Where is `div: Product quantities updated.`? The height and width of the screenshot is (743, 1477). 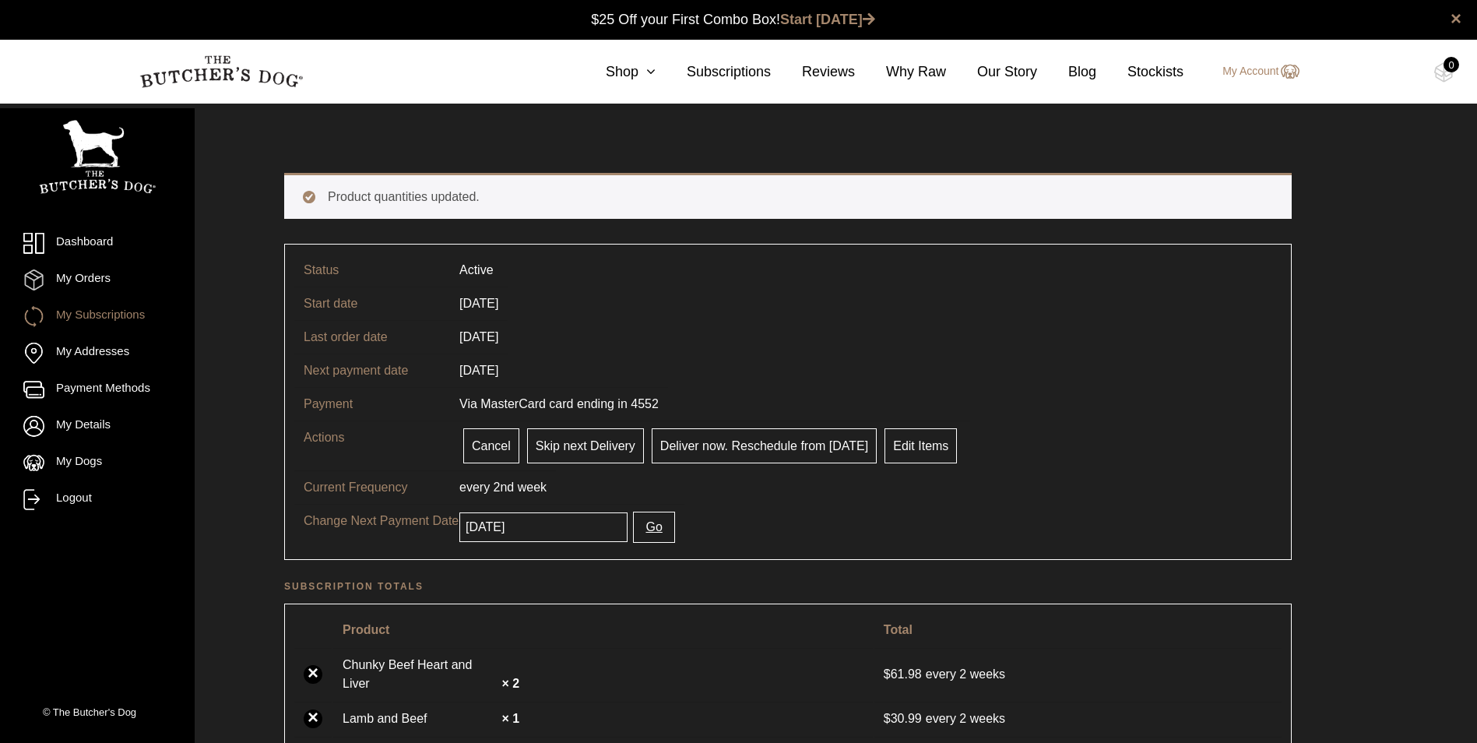 div: Product quantities updated. is located at coordinates (788, 195).